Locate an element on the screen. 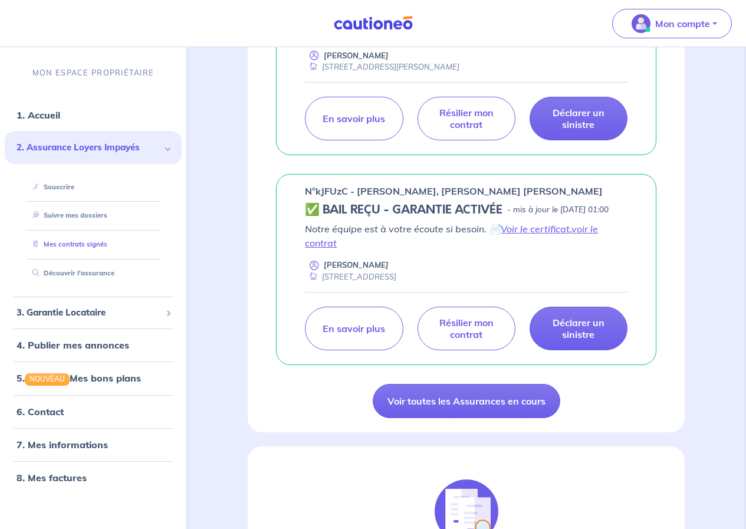 The height and width of the screenshot is (529, 746). a: Mes contrats signés is located at coordinates (67, 244).